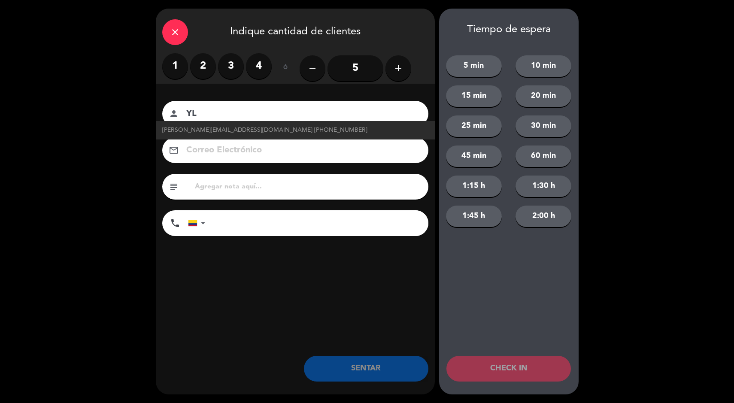 The width and height of the screenshot is (734, 403). I want to click on i: person, so click(174, 114).